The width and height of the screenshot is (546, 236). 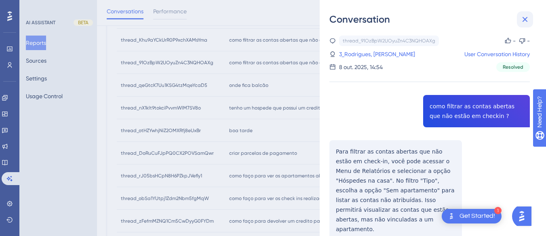 I want to click on a: User Conversation History, so click(x=497, y=54).